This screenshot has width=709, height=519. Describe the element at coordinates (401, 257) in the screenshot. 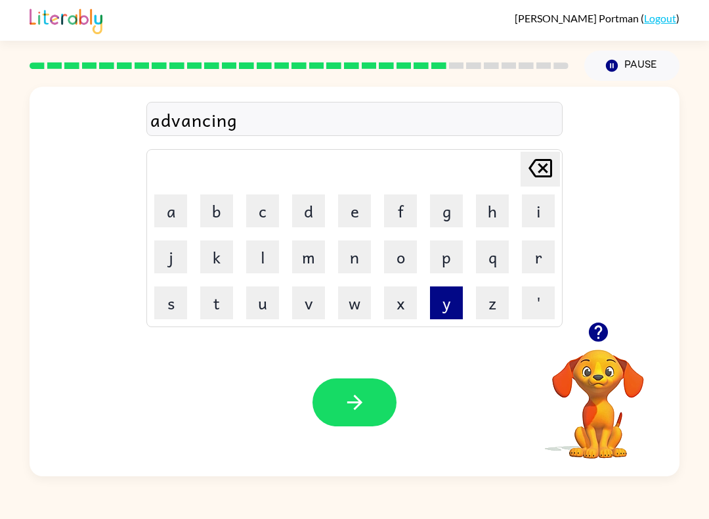

I see `button: o` at that location.